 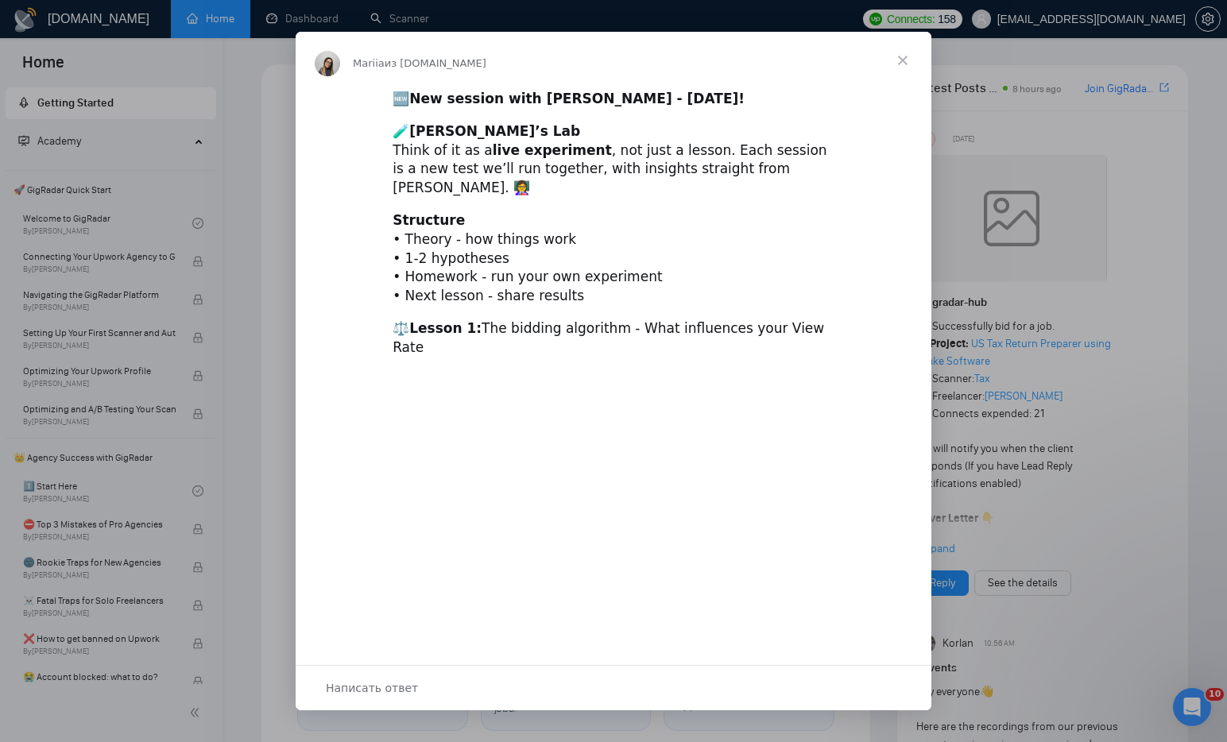 I want to click on div: • Theory - how things work • 1-2 hypotheses • Homework - run your own experiment • Next lesson - ..., so click(x=614, y=258).